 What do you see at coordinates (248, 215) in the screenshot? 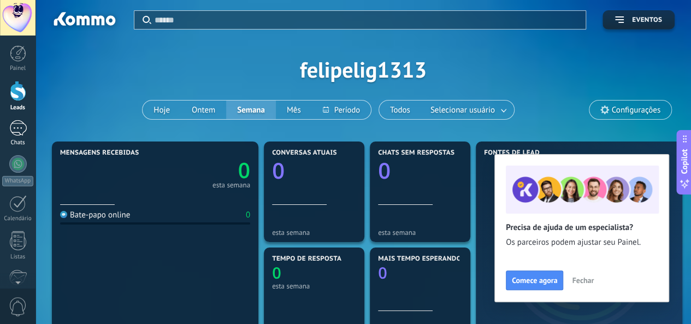
I see `div: 0` at bounding box center [248, 215].